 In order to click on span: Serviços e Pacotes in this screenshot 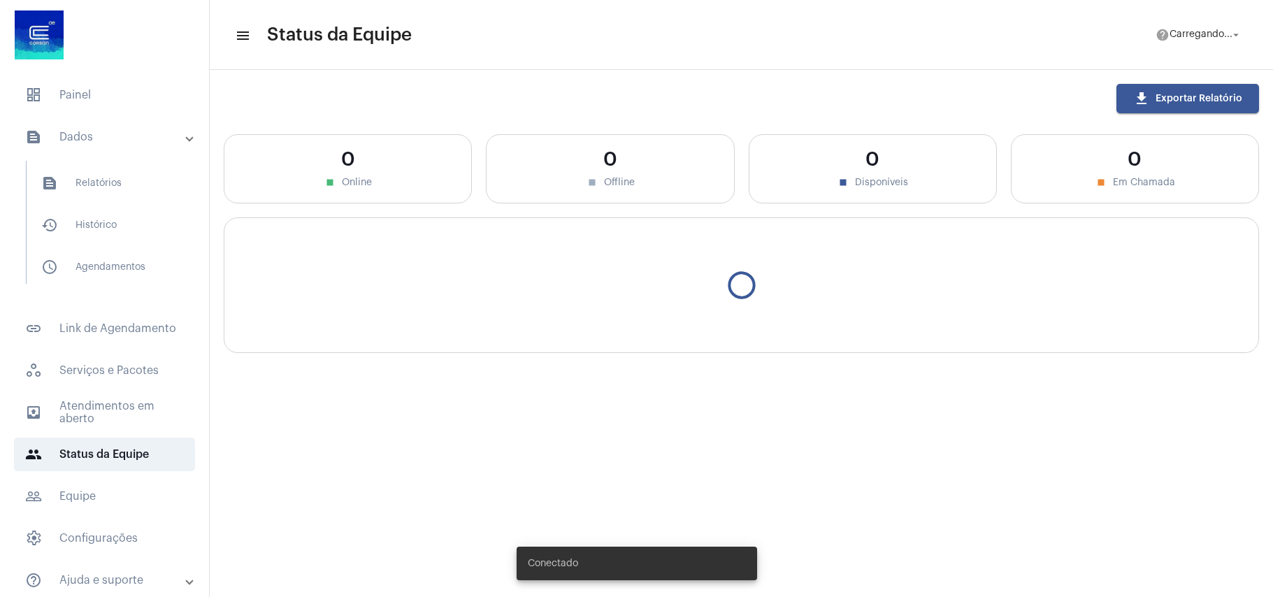, I will do `click(104, 370)`.